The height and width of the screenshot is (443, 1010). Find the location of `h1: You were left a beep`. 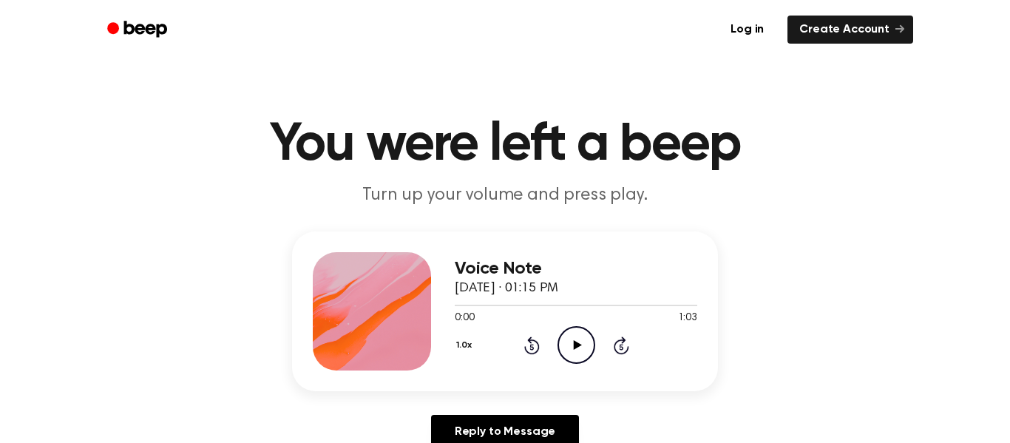

h1: You were left a beep is located at coordinates (505, 145).